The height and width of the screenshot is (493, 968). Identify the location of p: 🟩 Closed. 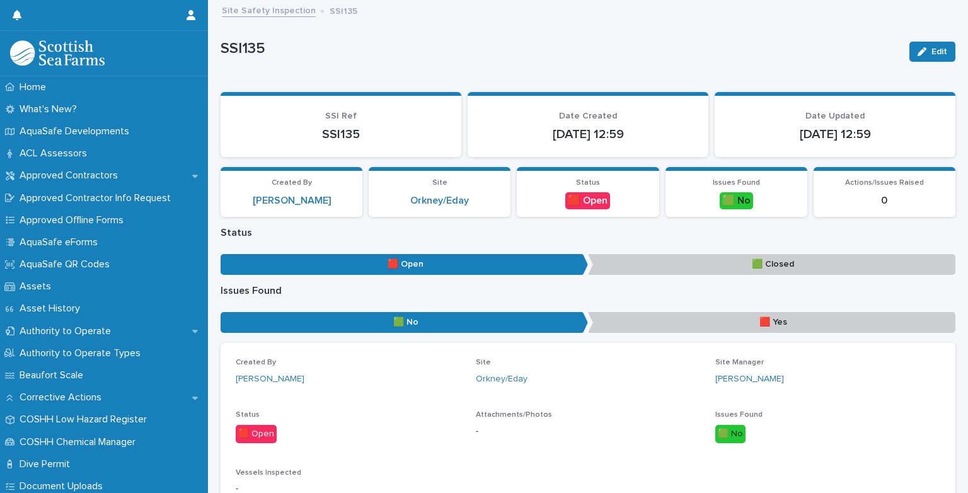
(772, 264).